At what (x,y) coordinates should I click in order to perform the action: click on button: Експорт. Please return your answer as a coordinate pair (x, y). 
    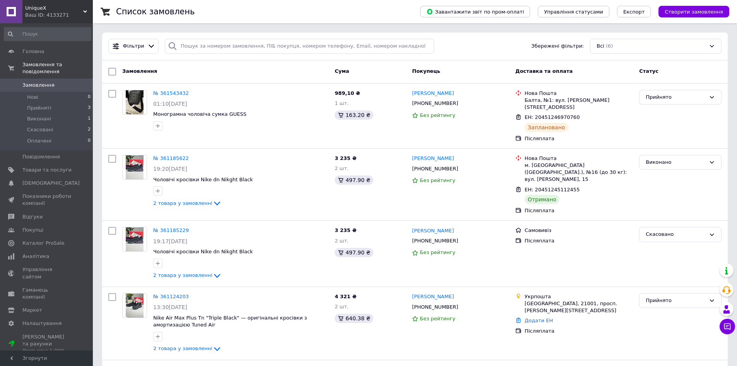
    Looking at the image, I should click on (634, 12).